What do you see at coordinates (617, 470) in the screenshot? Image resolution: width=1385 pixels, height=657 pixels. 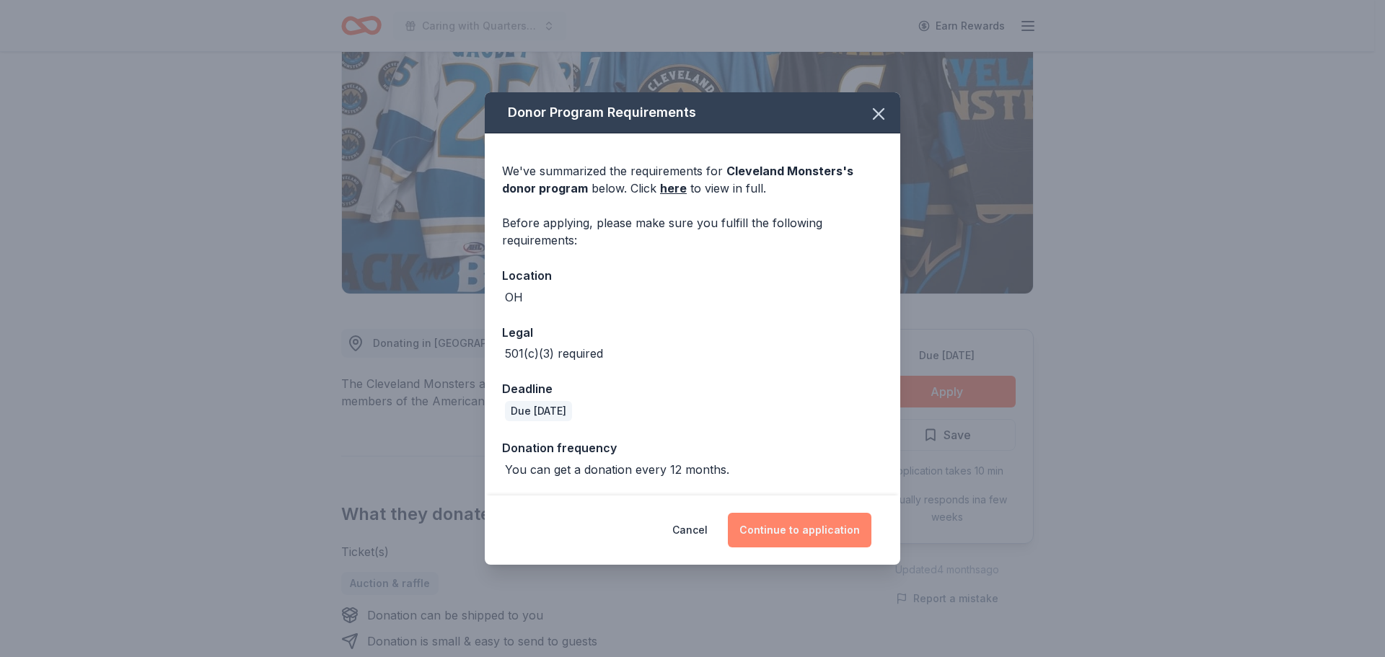 I see `div: You can get a donation every 12 months.` at bounding box center [617, 470].